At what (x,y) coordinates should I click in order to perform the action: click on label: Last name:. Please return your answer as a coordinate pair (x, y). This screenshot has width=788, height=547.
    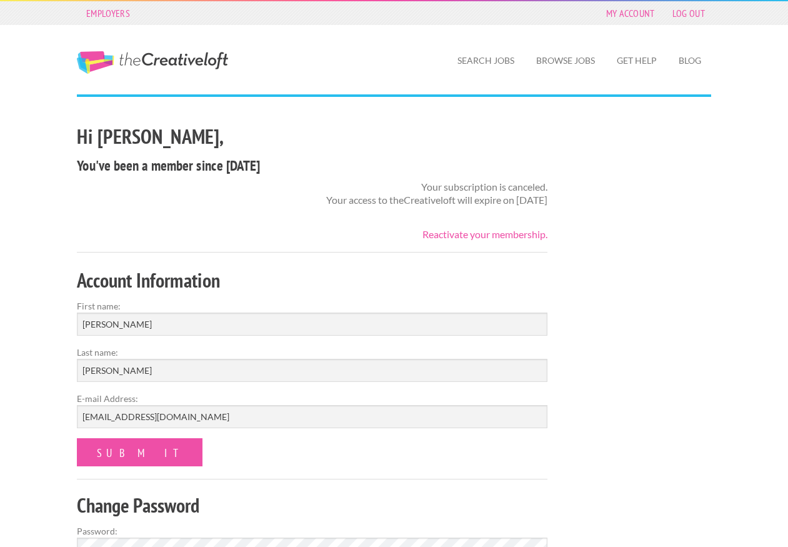
    Looking at the image, I should click on (312, 352).